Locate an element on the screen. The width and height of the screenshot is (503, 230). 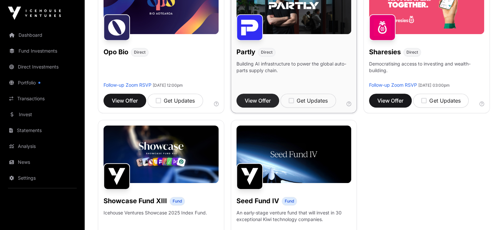
h1: Opo Bio is located at coordinates (116, 52).